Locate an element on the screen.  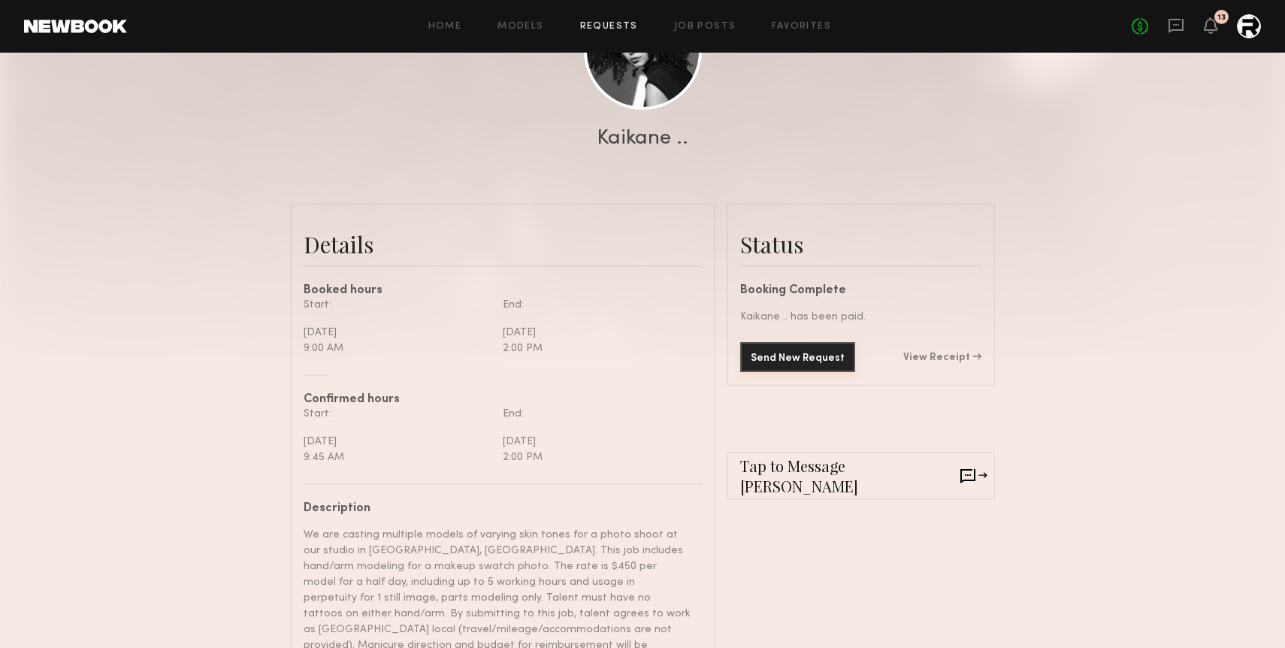
div: Description is located at coordinates (497, 509).